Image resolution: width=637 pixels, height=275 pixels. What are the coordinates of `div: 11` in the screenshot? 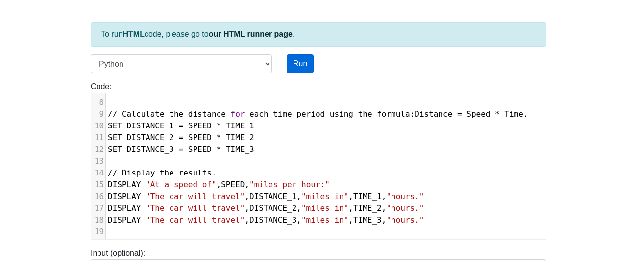 It's located at (98, 138).